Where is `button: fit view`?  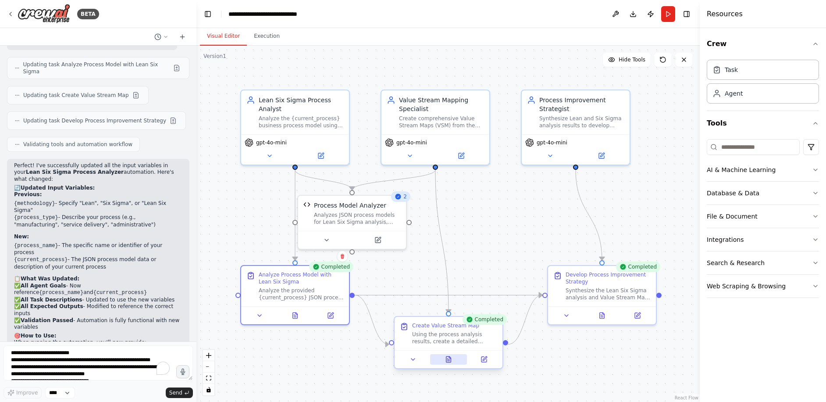
button: fit view is located at coordinates (209, 378).